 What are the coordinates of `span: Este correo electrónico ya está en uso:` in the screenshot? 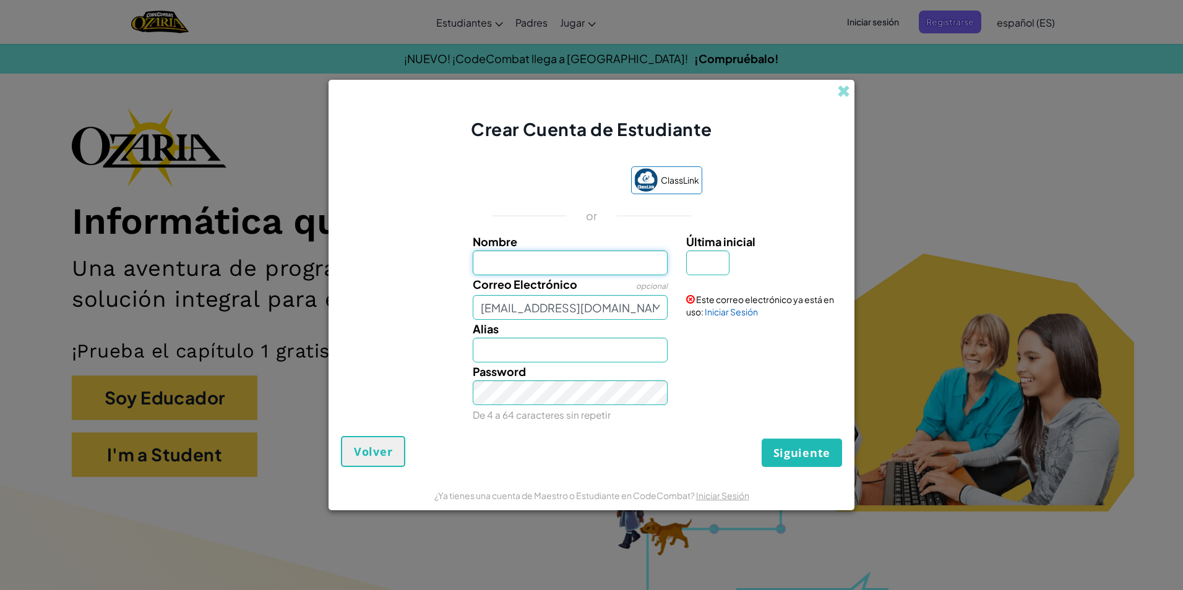 It's located at (760, 306).